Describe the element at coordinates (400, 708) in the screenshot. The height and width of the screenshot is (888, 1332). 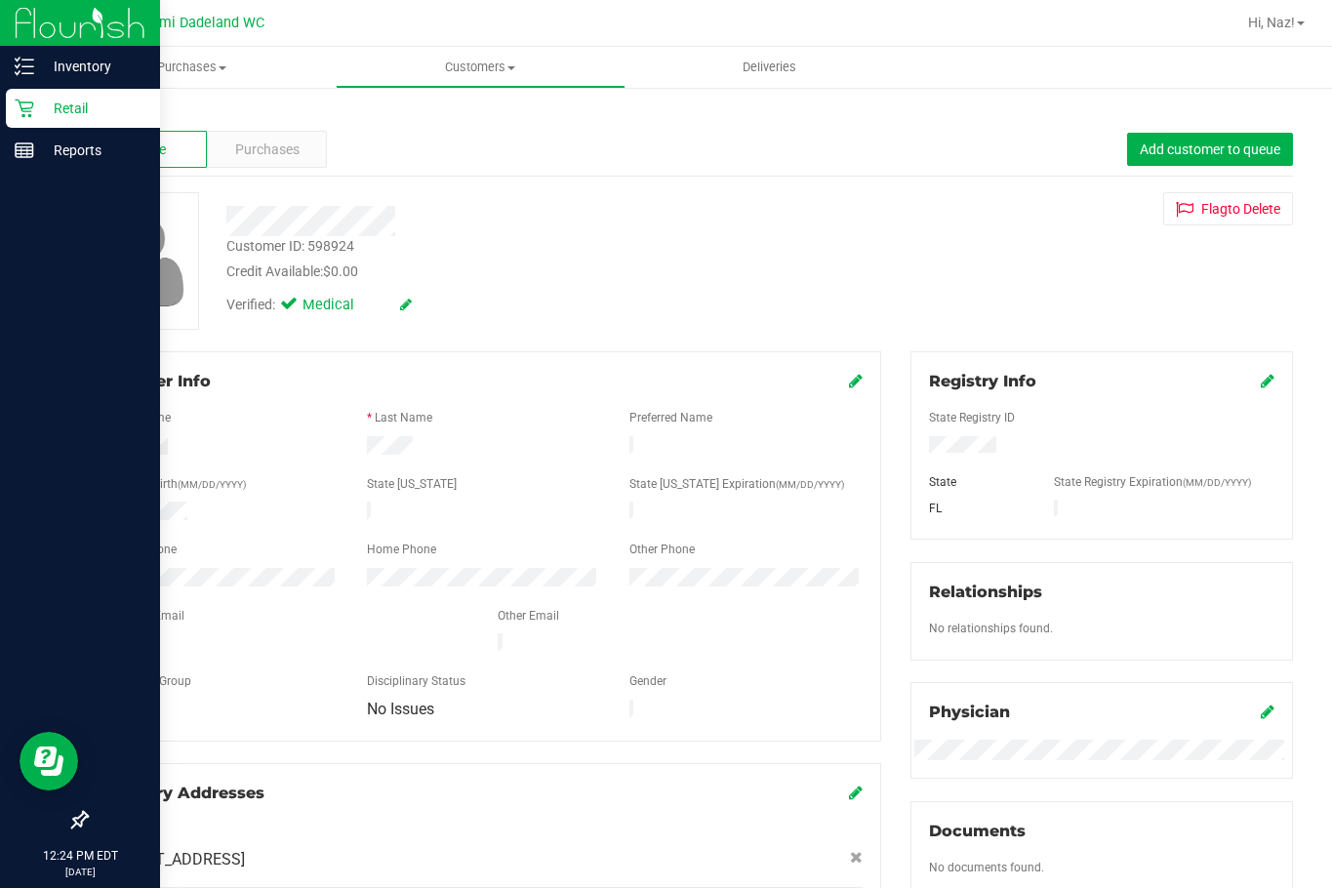
I see `span: No Issues` at that location.